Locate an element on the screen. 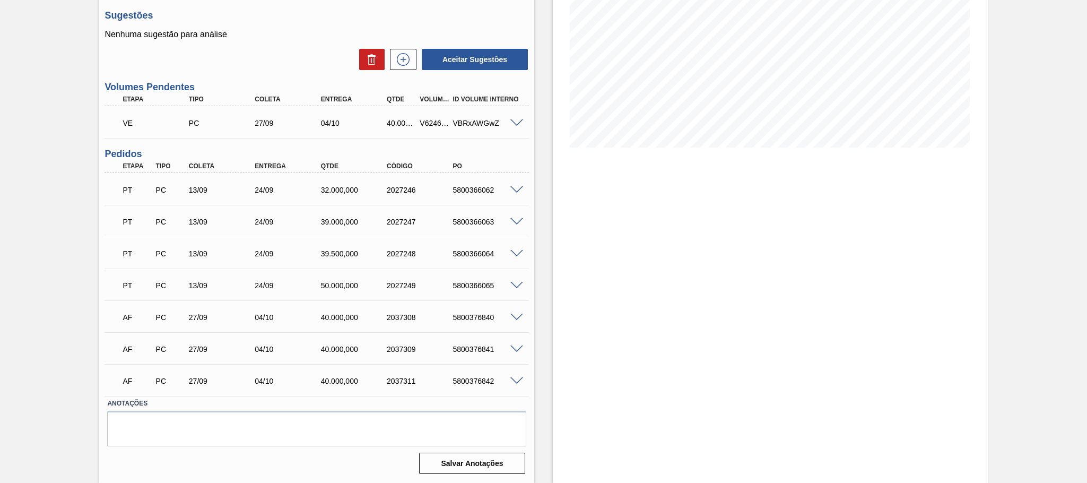  button: Salvar Anotações is located at coordinates (472, 463).